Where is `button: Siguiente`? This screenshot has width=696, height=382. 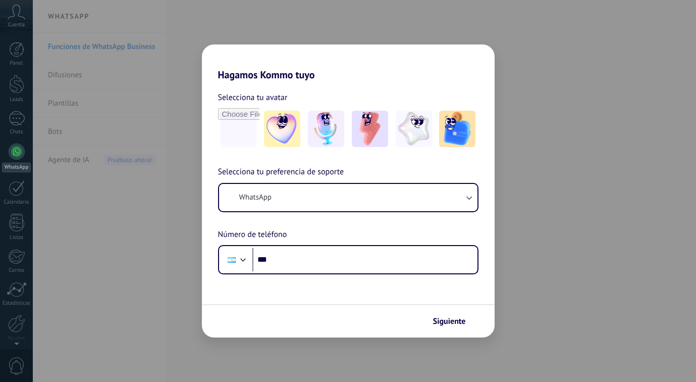
button: Siguiente is located at coordinates (454, 321).